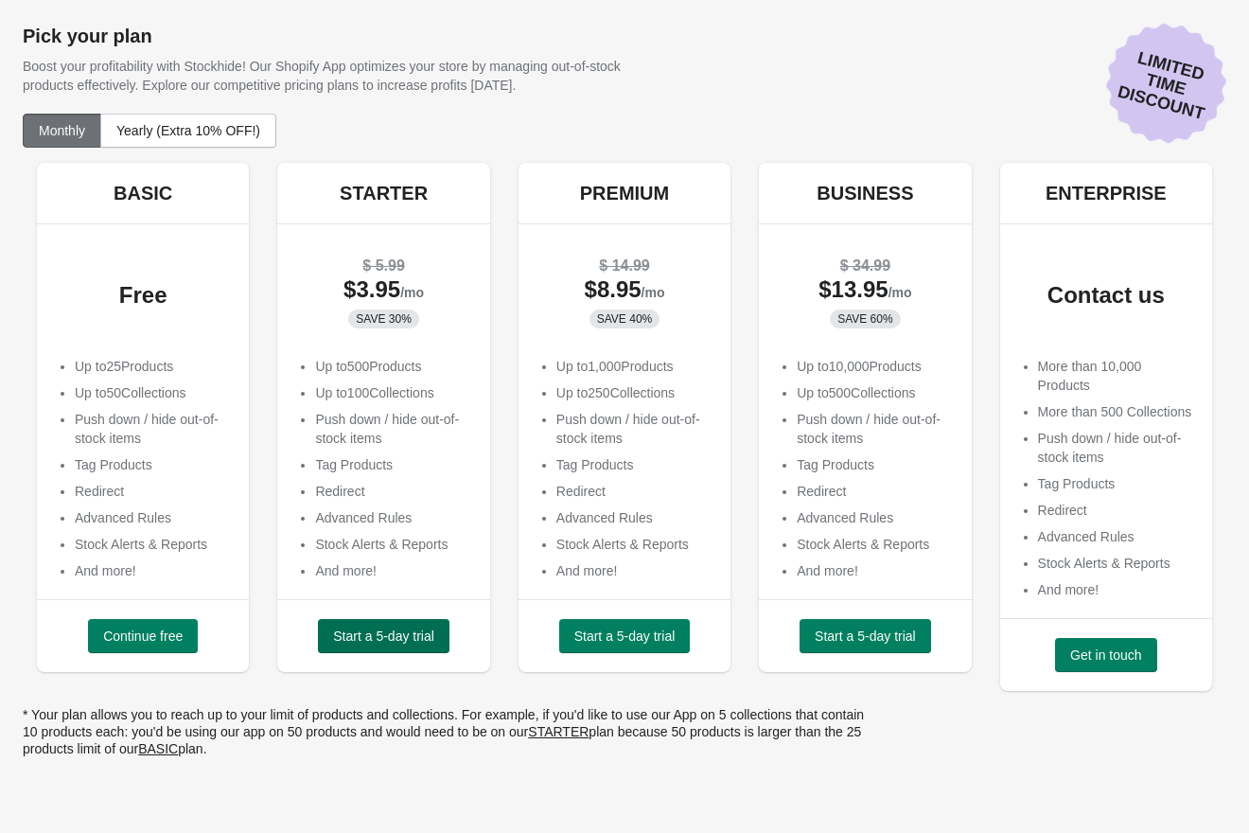 This screenshot has width=1249, height=833. Describe the element at coordinates (634, 366) in the screenshot. I see `p: Up to 1,000 Products` at that location.